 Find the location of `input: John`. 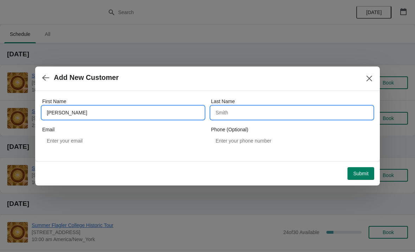

input: John is located at coordinates (123, 113).